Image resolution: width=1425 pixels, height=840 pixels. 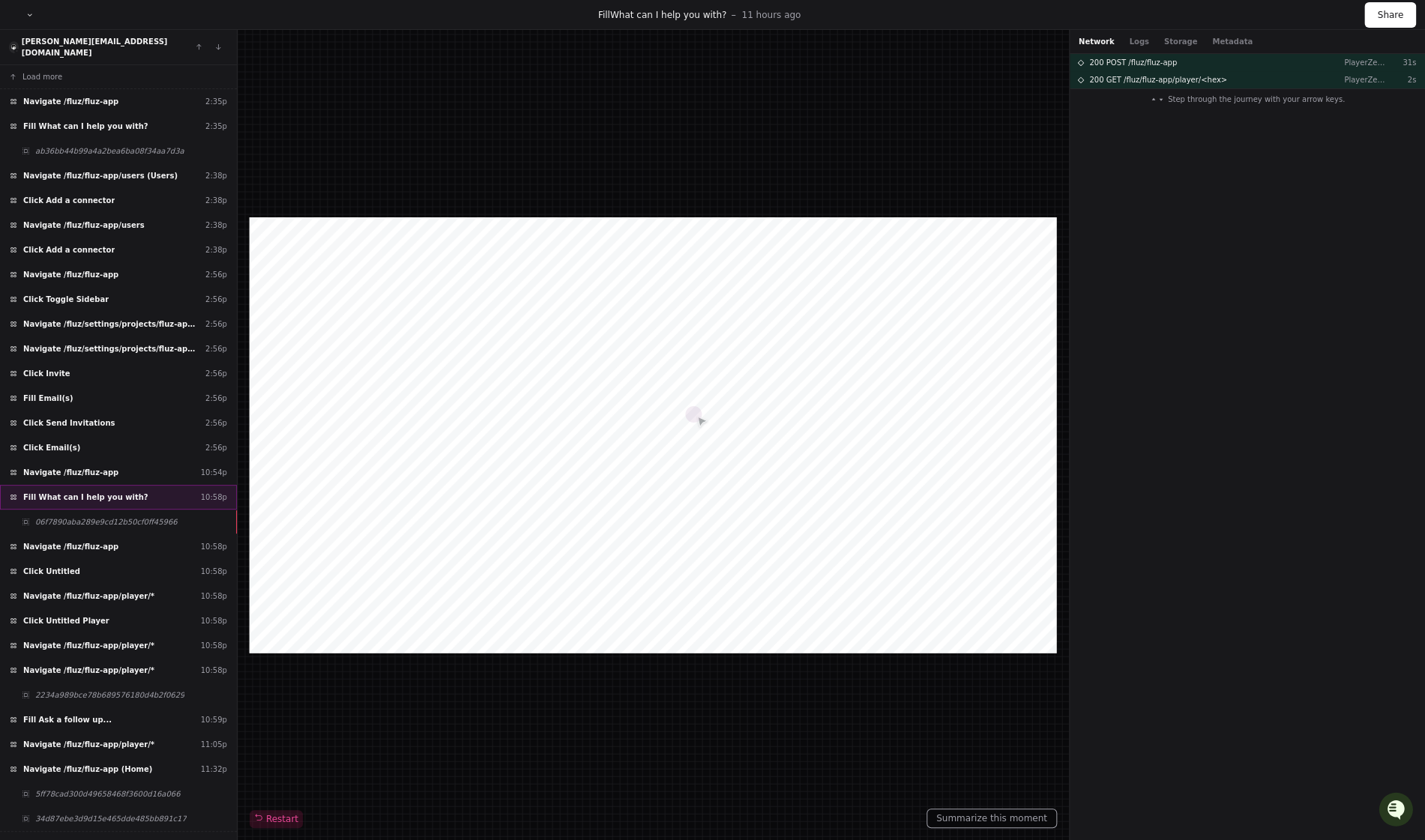 I want to click on div: Welcome, so click(x=144, y=72).